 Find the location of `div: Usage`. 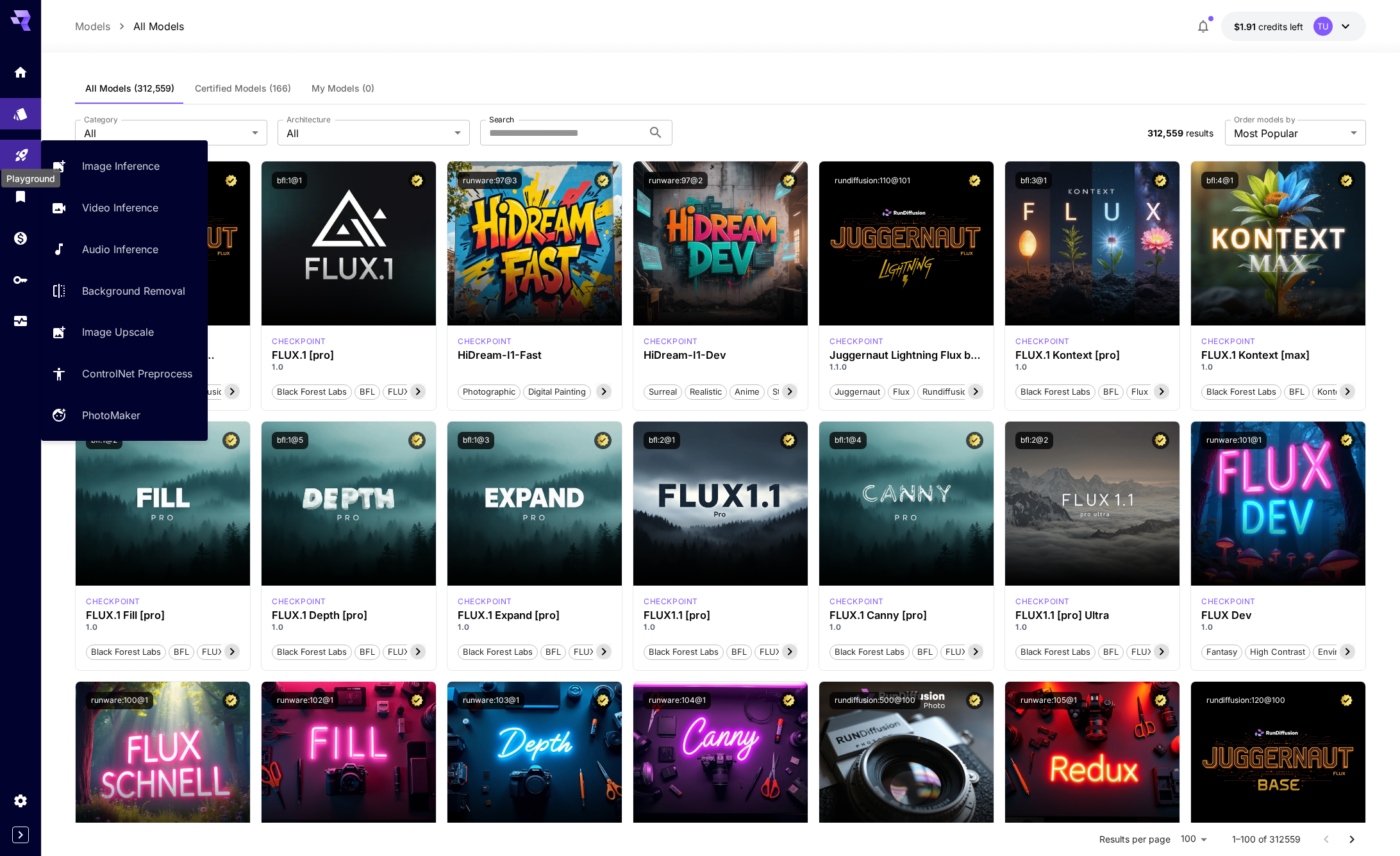

div: Usage is located at coordinates (20, 317).